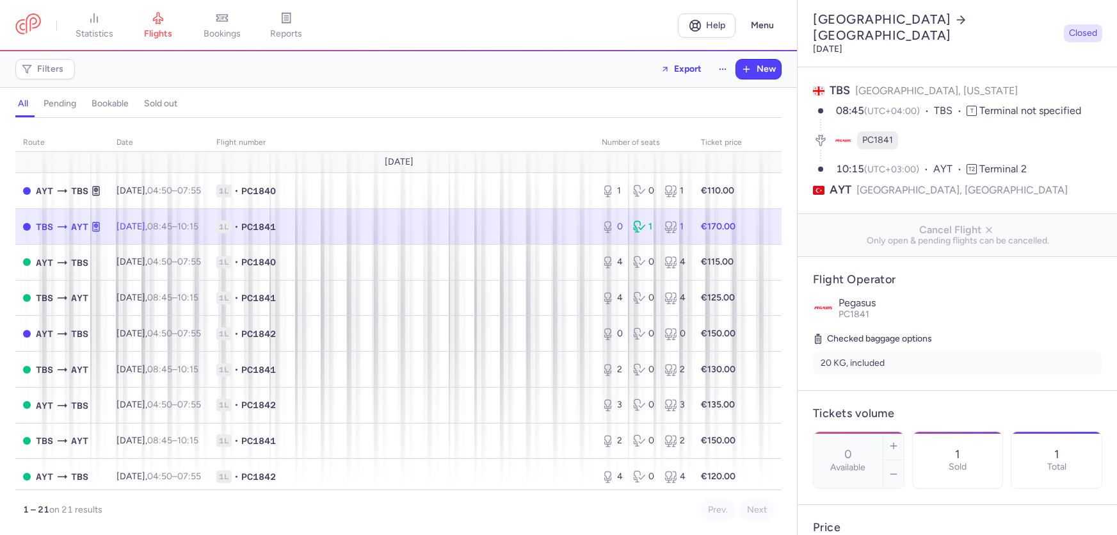 The width and height of the screenshot is (1117, 535). Describe the element at coordinates (23, 104) in the screenshot. I see `h4: all` at that location.